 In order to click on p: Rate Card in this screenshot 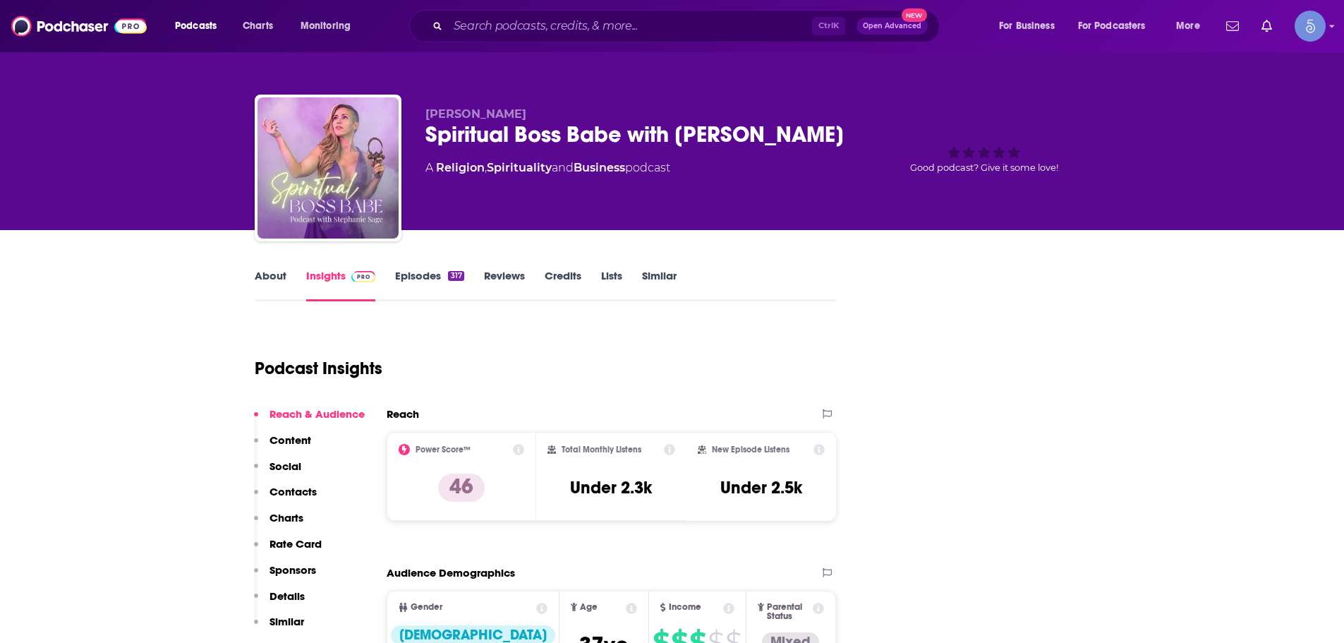, I will do `click(296, 543)`.